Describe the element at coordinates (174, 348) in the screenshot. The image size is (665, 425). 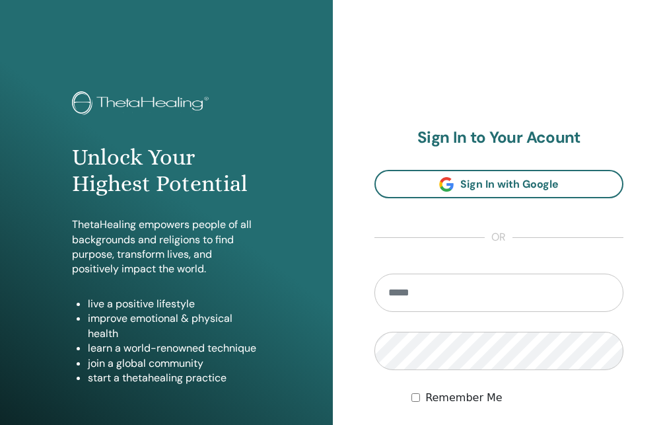
I see `li: learn a world-renowned technique` at that location.